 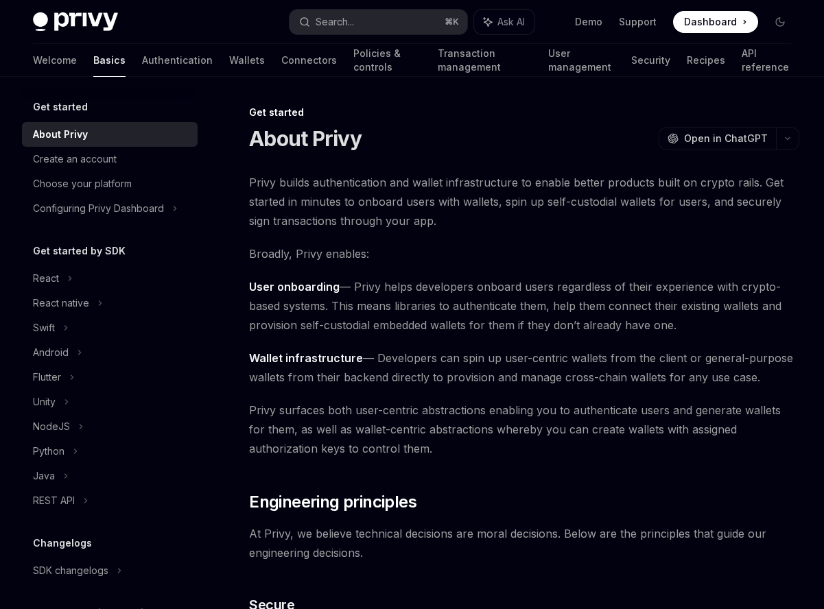 What do you see at coordinates (51, 427) in the screenshot?
I see `div: NodeJS` at bounding box center [51, 427].